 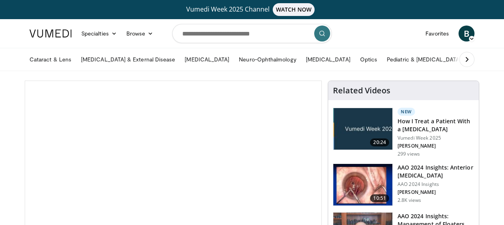 I want to click on img: VuMedi Logo, so click(x=51, y=34).